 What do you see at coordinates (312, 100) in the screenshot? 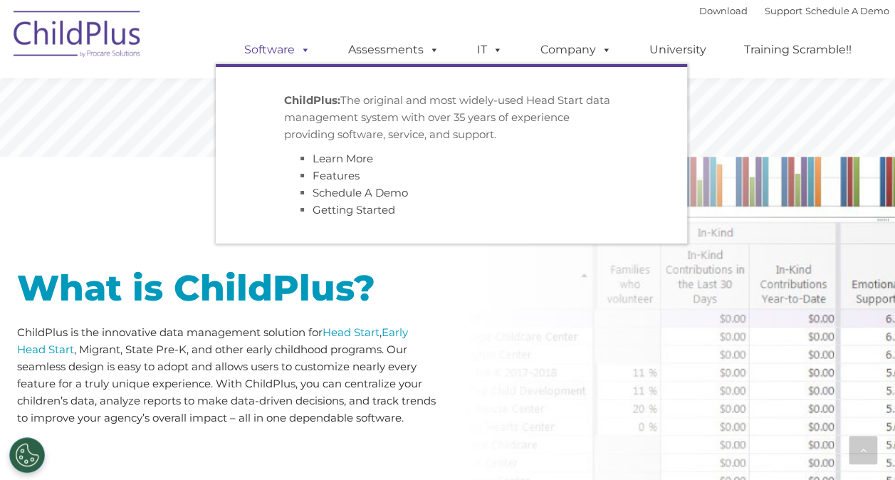
I see `strong: ChildPlus:` at bounding box center [312, 100].